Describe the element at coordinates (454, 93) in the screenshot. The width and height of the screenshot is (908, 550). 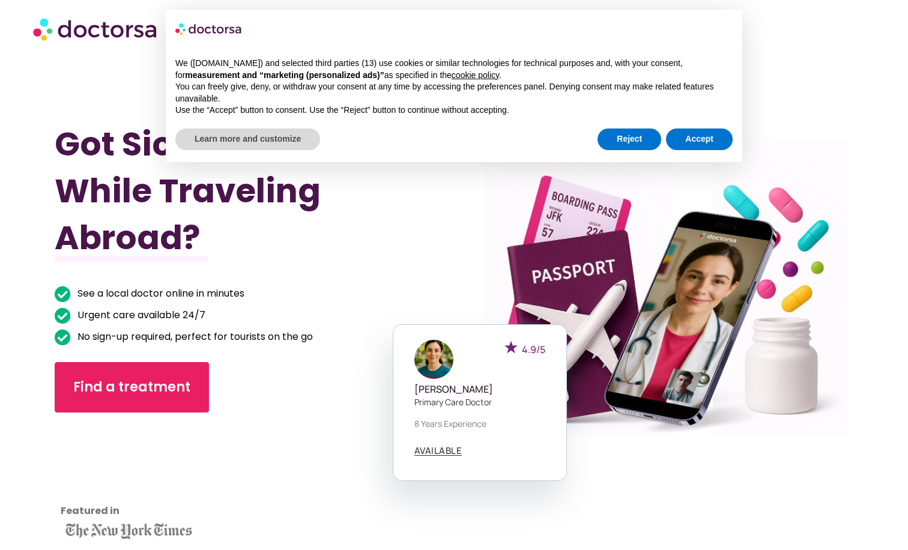
I see `p: You can freely give, deny, or withdraw your consent at any time by accessing the preferences pane...` at that location.